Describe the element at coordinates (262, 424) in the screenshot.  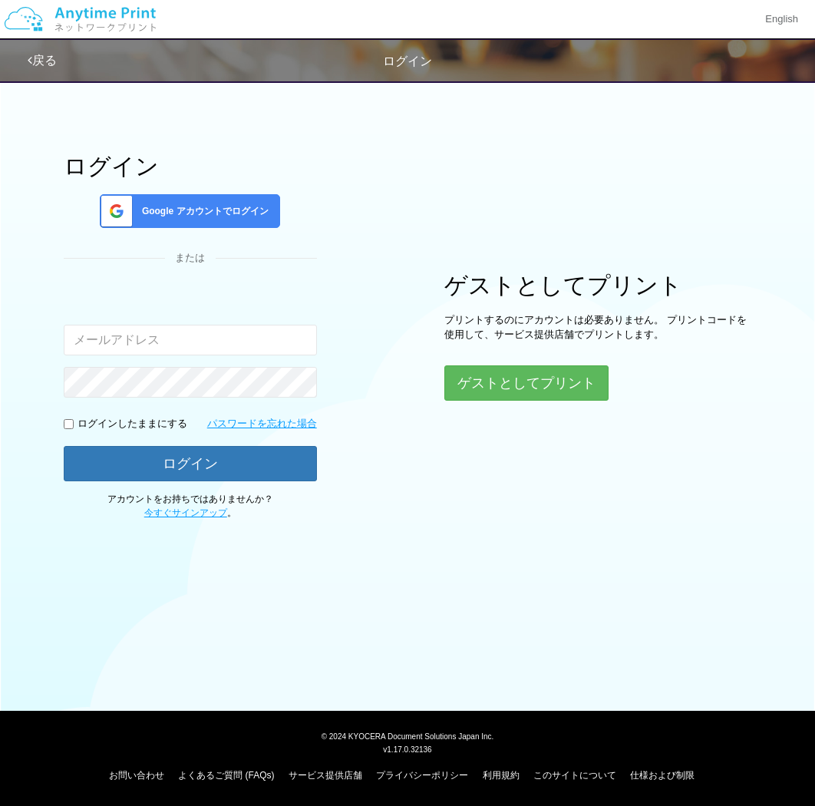
I see `a: パスワードを忘れた場合` at that location.